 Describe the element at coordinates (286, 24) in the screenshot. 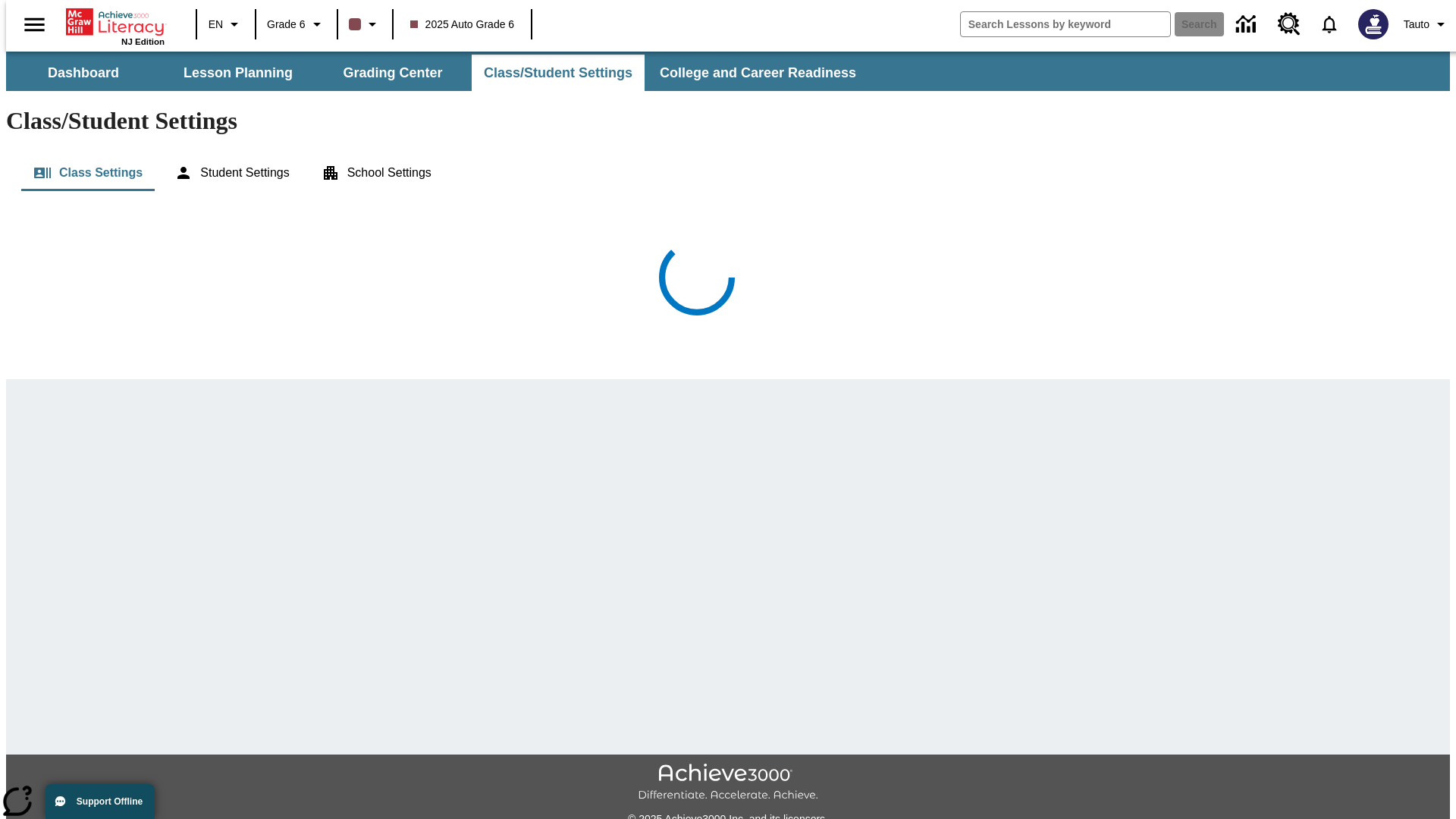

I see `span: Grade 6` at that location.